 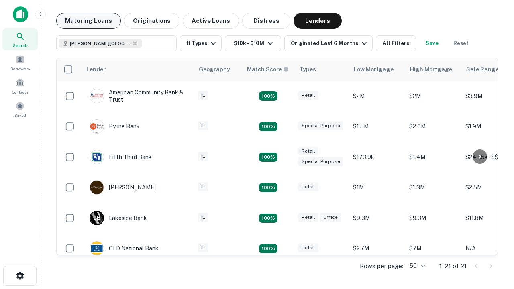 What do you see at coordinates (88, 21) in the screenshot?
I see `button: Maturing Loans` at bounding box center [88, 21].